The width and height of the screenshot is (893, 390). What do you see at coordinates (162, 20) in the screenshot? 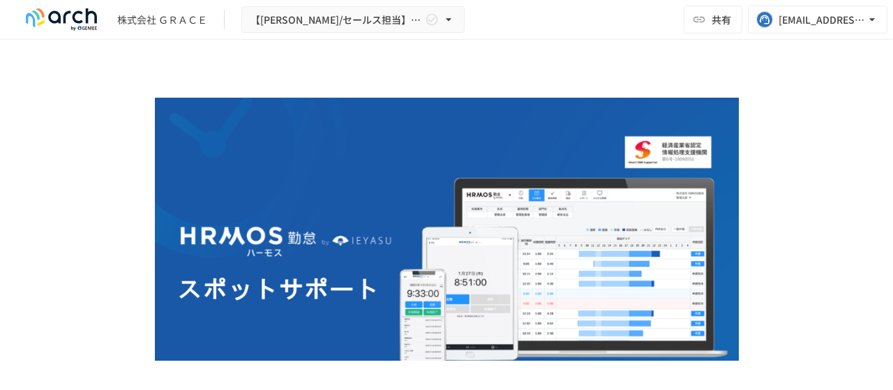
I see `div: 株式会社 ＧＲＡＣＥ` at bounding box center [162, 20].